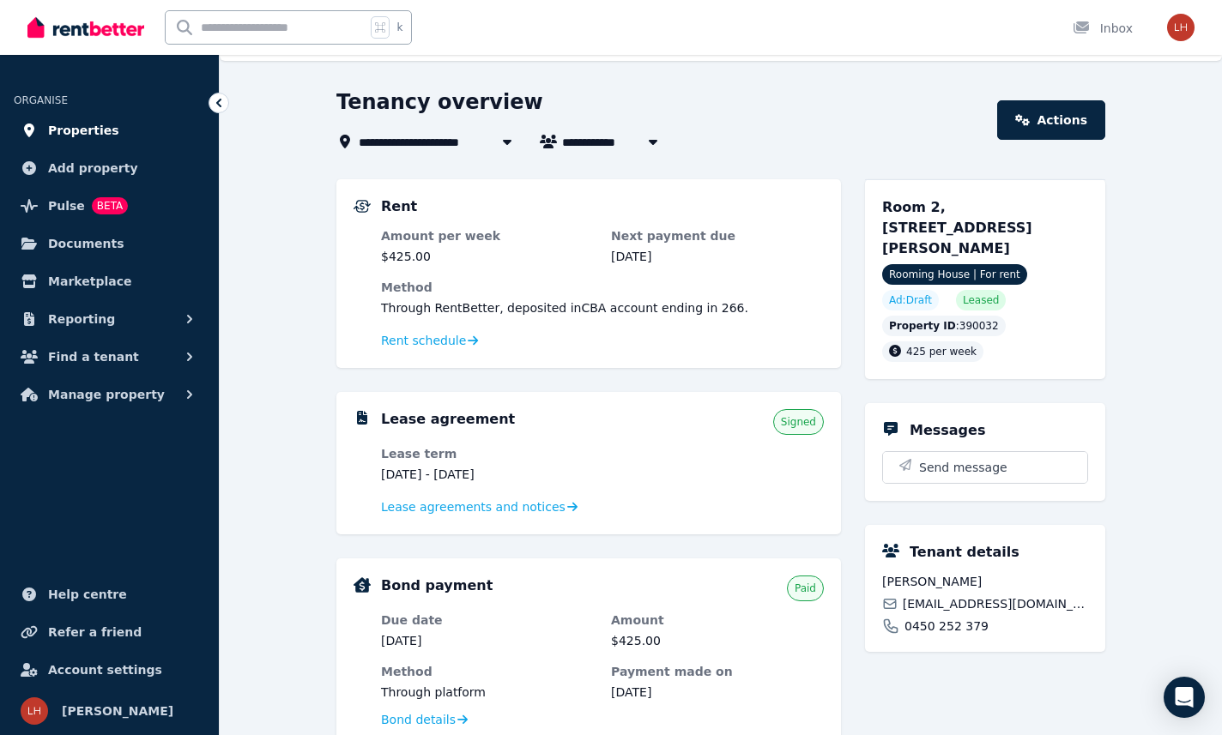 The height and width of the screenshot is (735, 1222). Describe the element at coordinates (717, 620) in the screenshot. I see `dt: Amount` at that location.